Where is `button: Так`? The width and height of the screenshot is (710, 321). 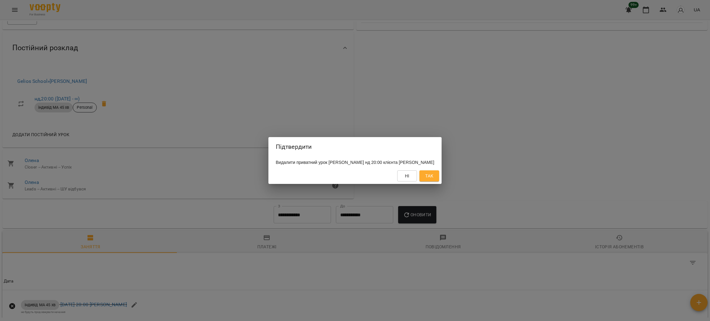 button: Так is located at coordinates (429, 176).